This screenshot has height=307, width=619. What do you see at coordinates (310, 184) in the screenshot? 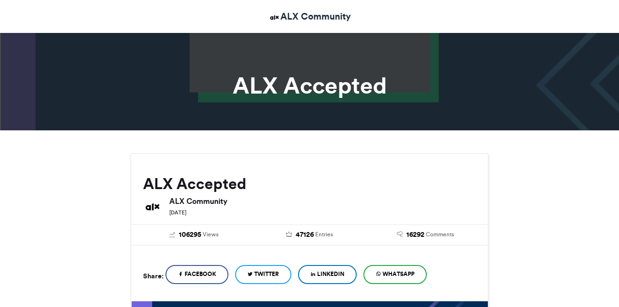
I see `h2: ALX Accepted` at bounding box center [310, 184].